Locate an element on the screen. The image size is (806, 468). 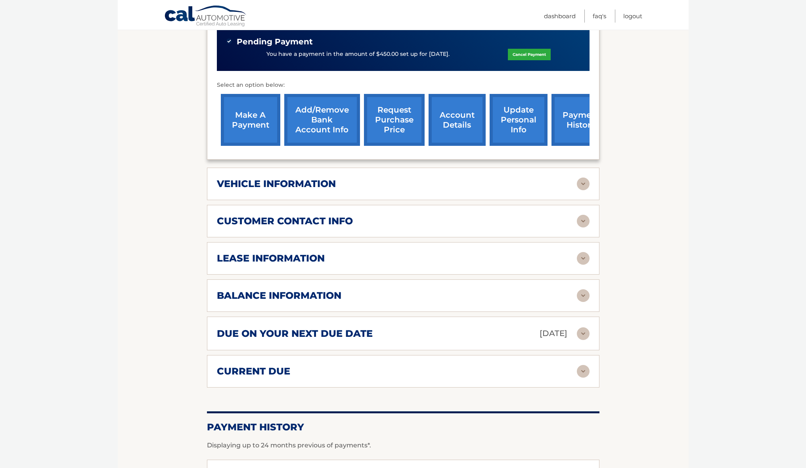
h2: vehicle information is located at coordinates (276, 184).